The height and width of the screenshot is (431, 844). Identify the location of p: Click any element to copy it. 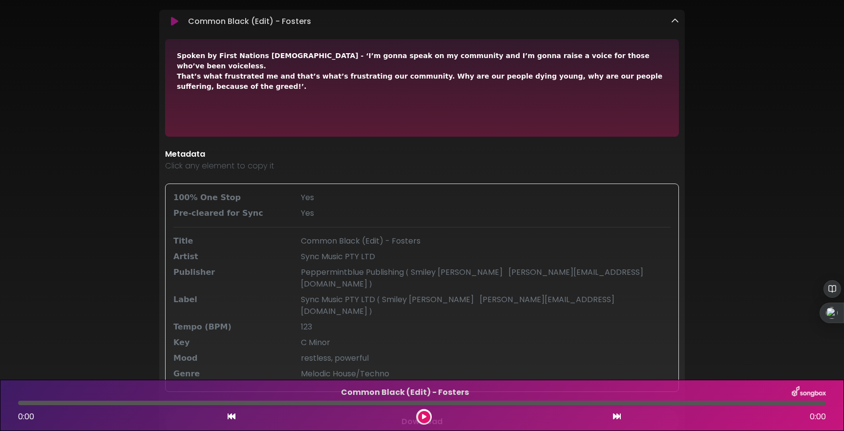
(422, 166).